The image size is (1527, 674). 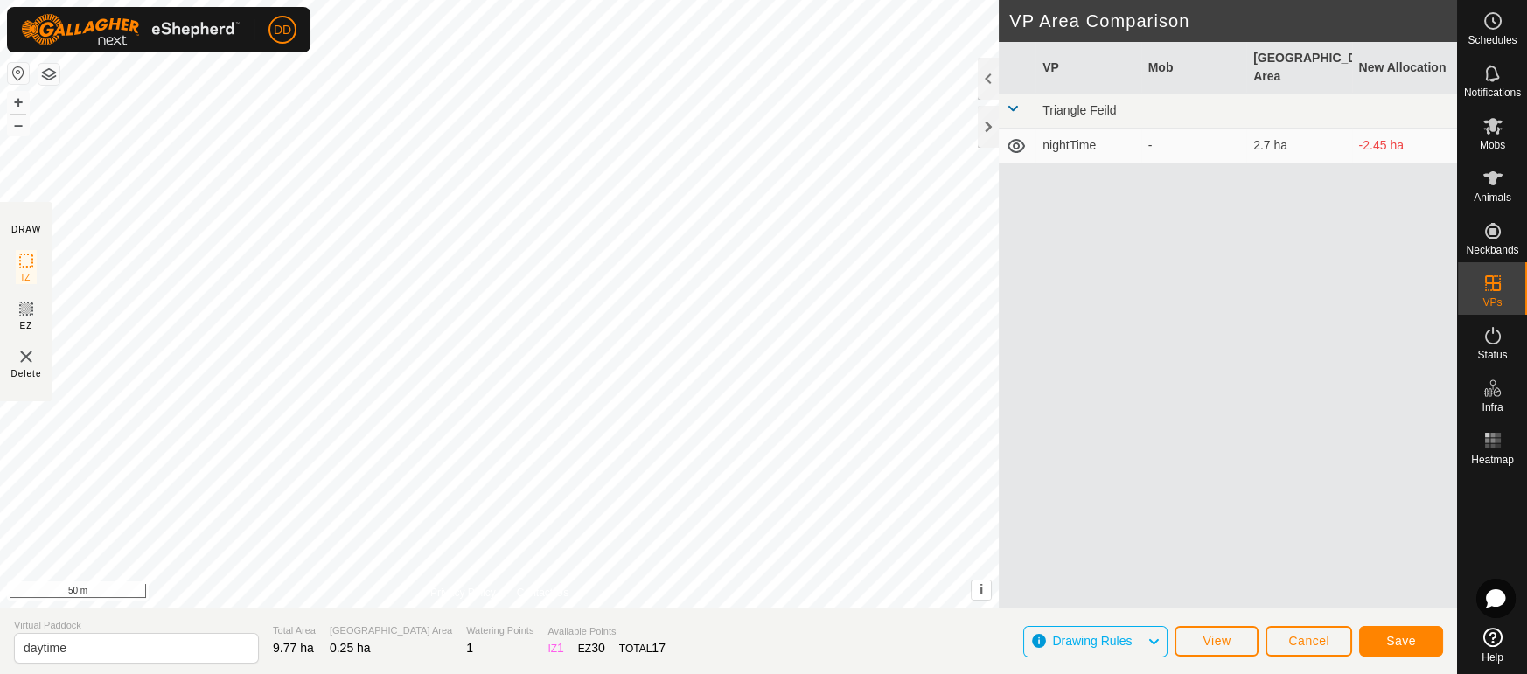 I want to click on div: EZ, so click(x=591, y=648).